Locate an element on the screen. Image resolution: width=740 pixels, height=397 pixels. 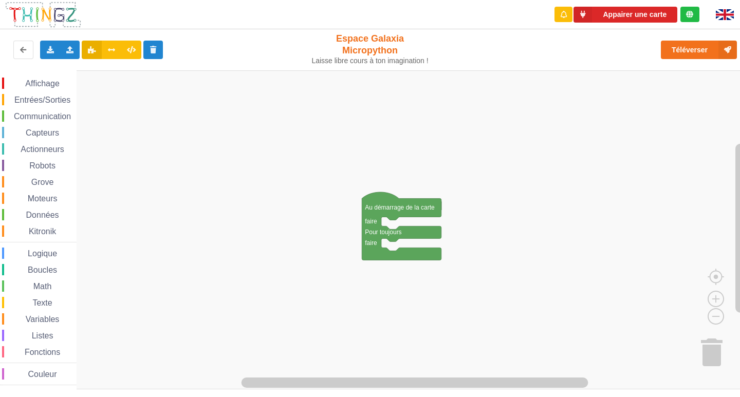
div: Espace Galaxia Micropython is located at coordinates (370, 49).